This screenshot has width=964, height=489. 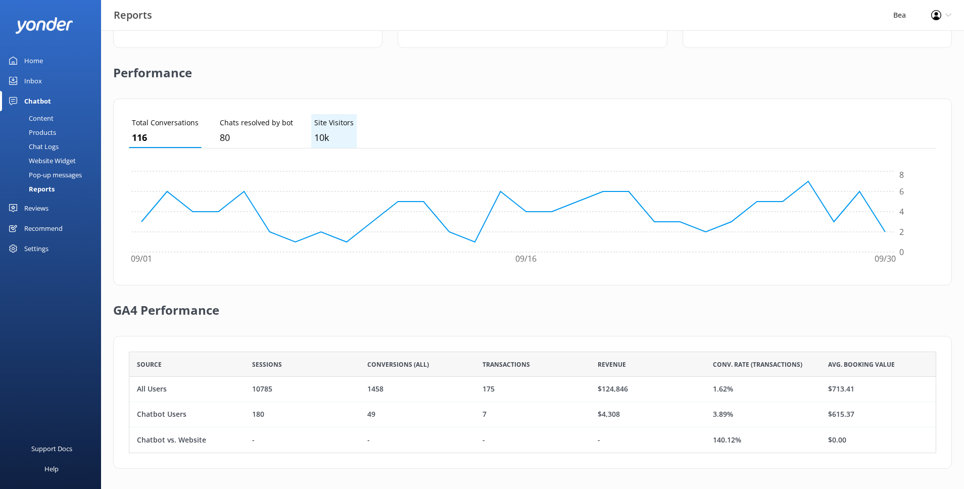 What do you see at coordinates (44, 25) in the screenshot?
I see `img: yonder-white-logo.png` at bounding box center [44, 25].